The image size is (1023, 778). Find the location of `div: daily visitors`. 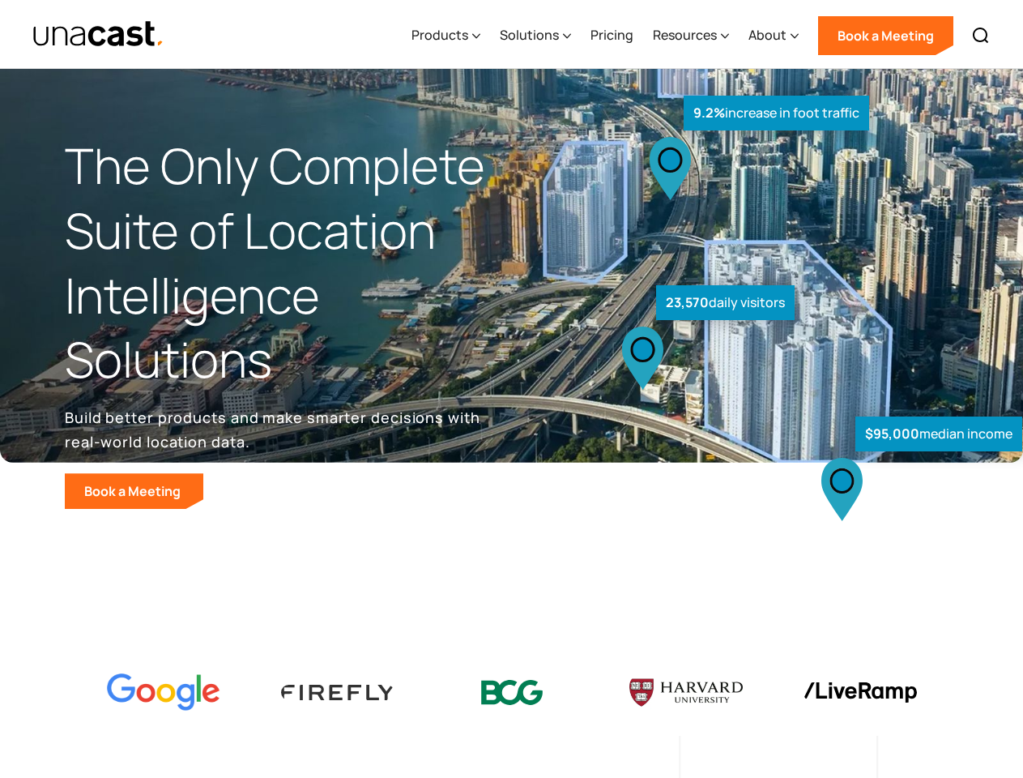

div: daily visitors is located at coordinates (725, 302).